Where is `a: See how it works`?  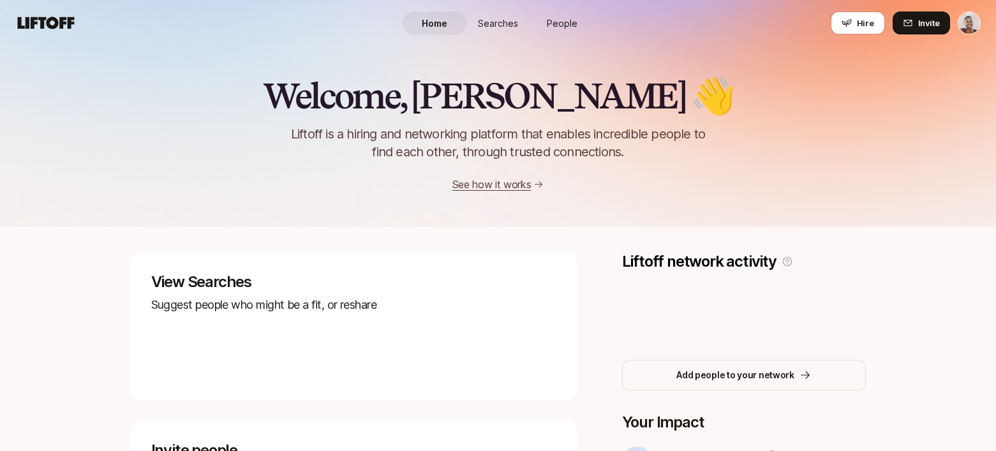 a: See how it works is located at coordinates (492, 184).